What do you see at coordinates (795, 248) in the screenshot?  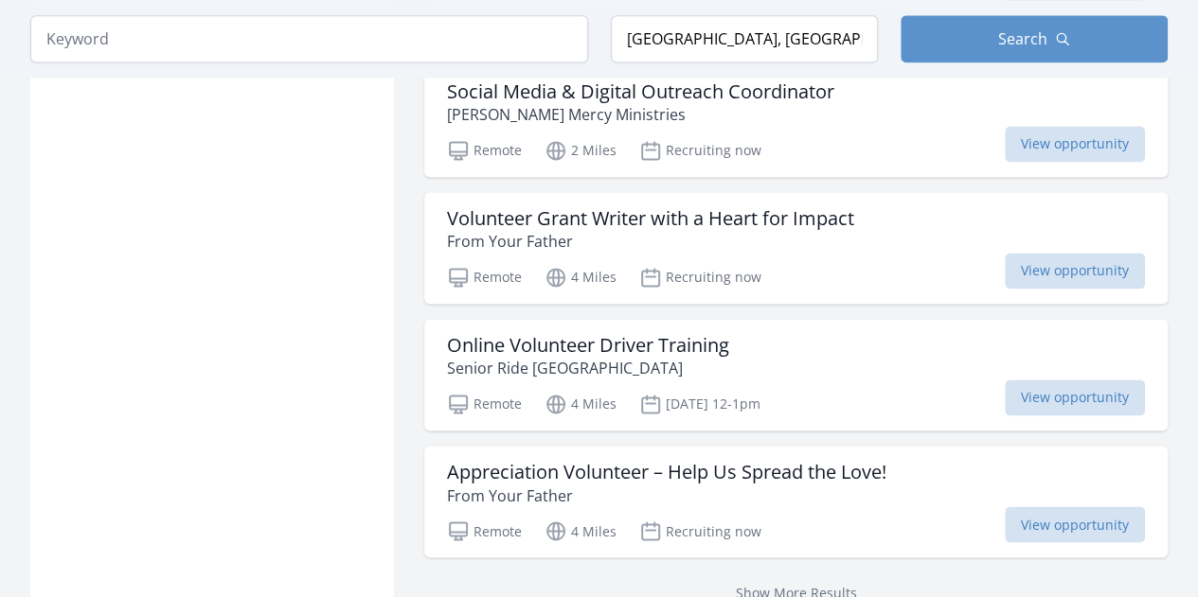 I see `a: Volunteer Grant Writer with a Heart for Impact From Your Father Remote 4 Miles Recruiting now Vie...` at bounding box center [795, 248].